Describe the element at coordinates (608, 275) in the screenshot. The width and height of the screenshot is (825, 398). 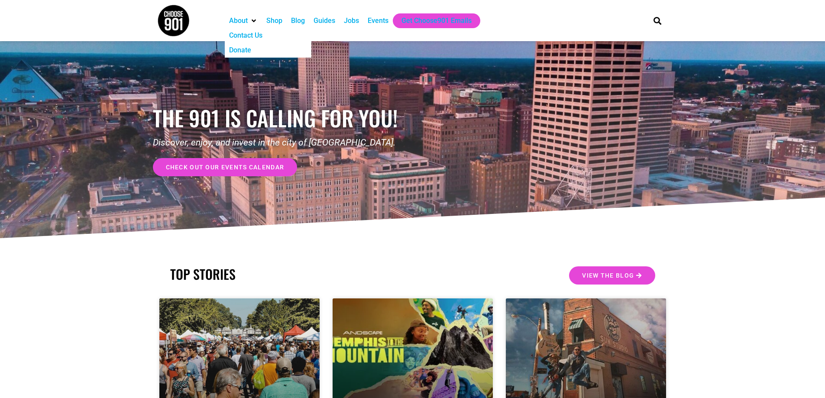
I see `span: View the Blog` at that location.